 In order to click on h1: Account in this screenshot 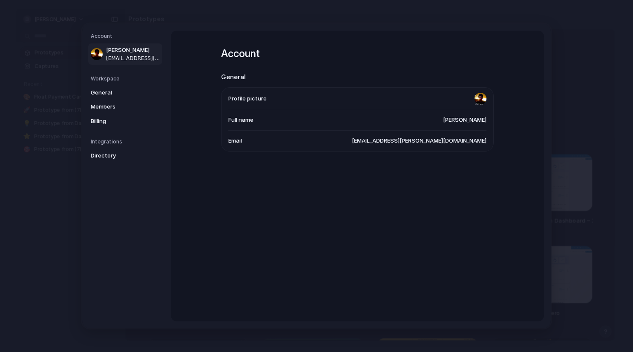, I will do `click(357, 54)`.